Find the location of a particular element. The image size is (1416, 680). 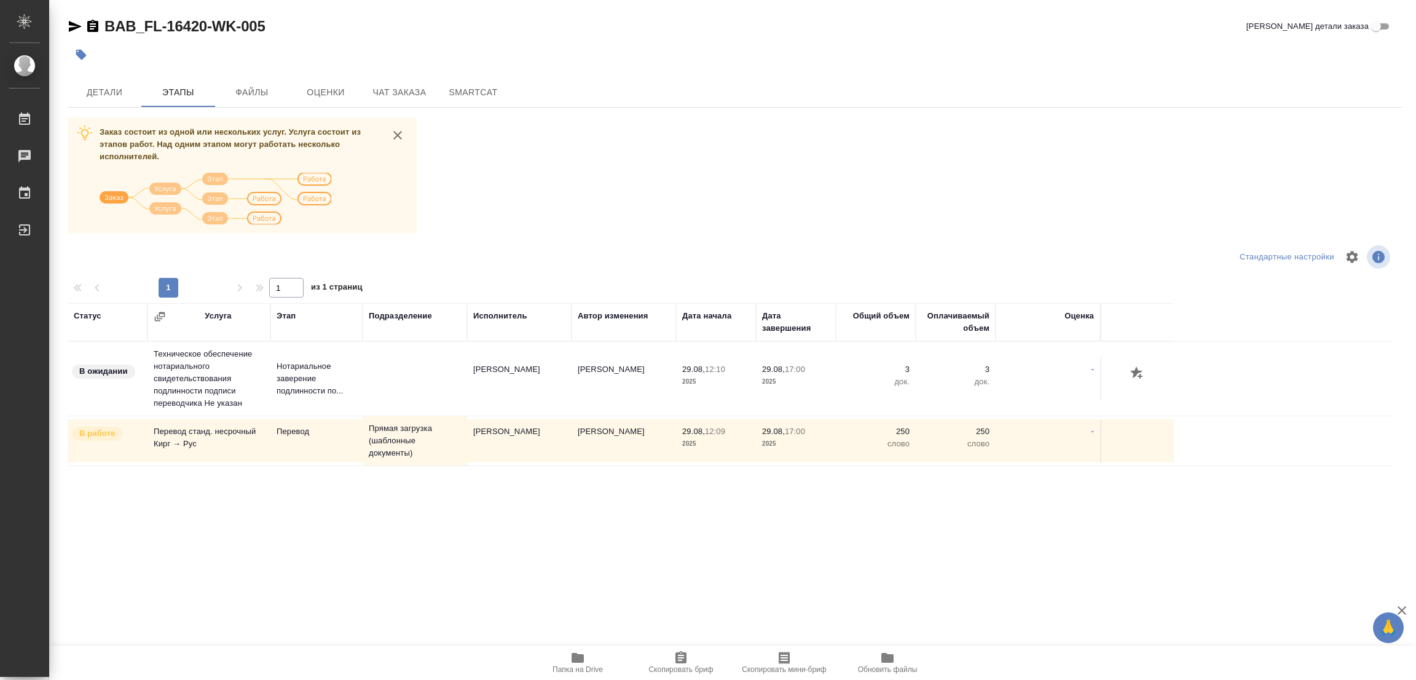

span: Обновить файлы is located at coordinates (888, 669).